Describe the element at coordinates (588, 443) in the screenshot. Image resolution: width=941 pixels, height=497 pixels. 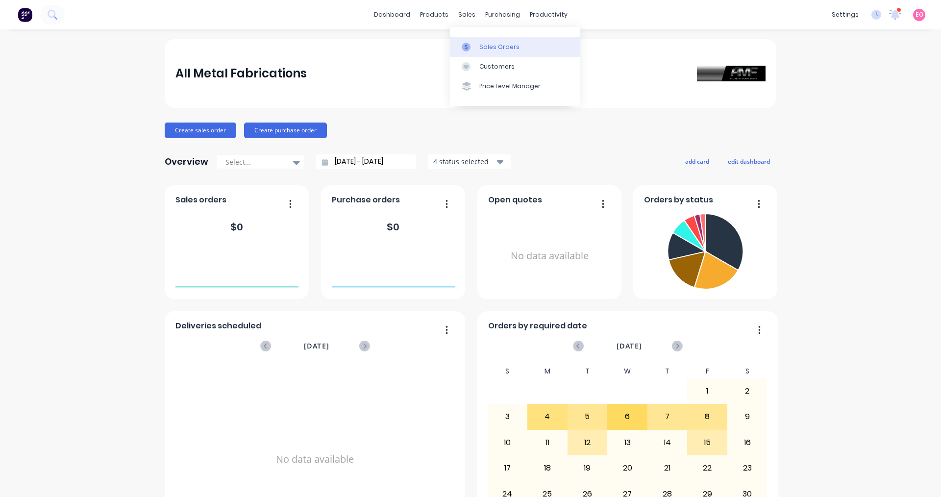
I see `div: 12` at that location.